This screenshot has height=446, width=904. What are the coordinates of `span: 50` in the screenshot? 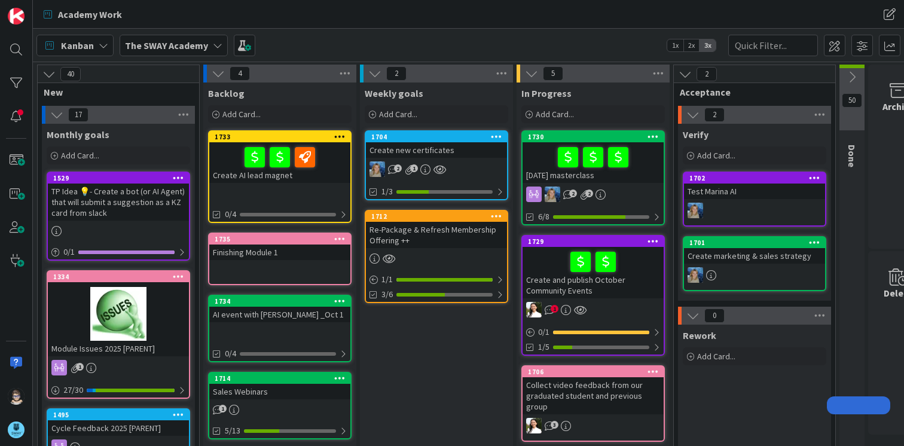 It's located at (852, 100).